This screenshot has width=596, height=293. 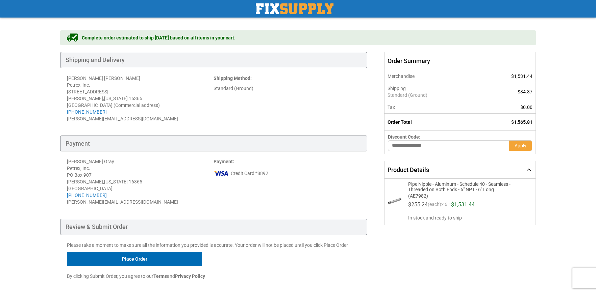 I want to click on span: Order Summary, so click(x=460, y=61).